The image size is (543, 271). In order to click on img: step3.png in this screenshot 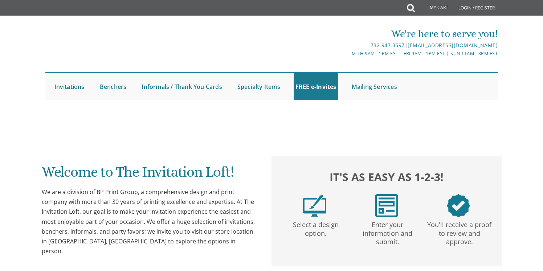, I will do `click(459, 206)`.